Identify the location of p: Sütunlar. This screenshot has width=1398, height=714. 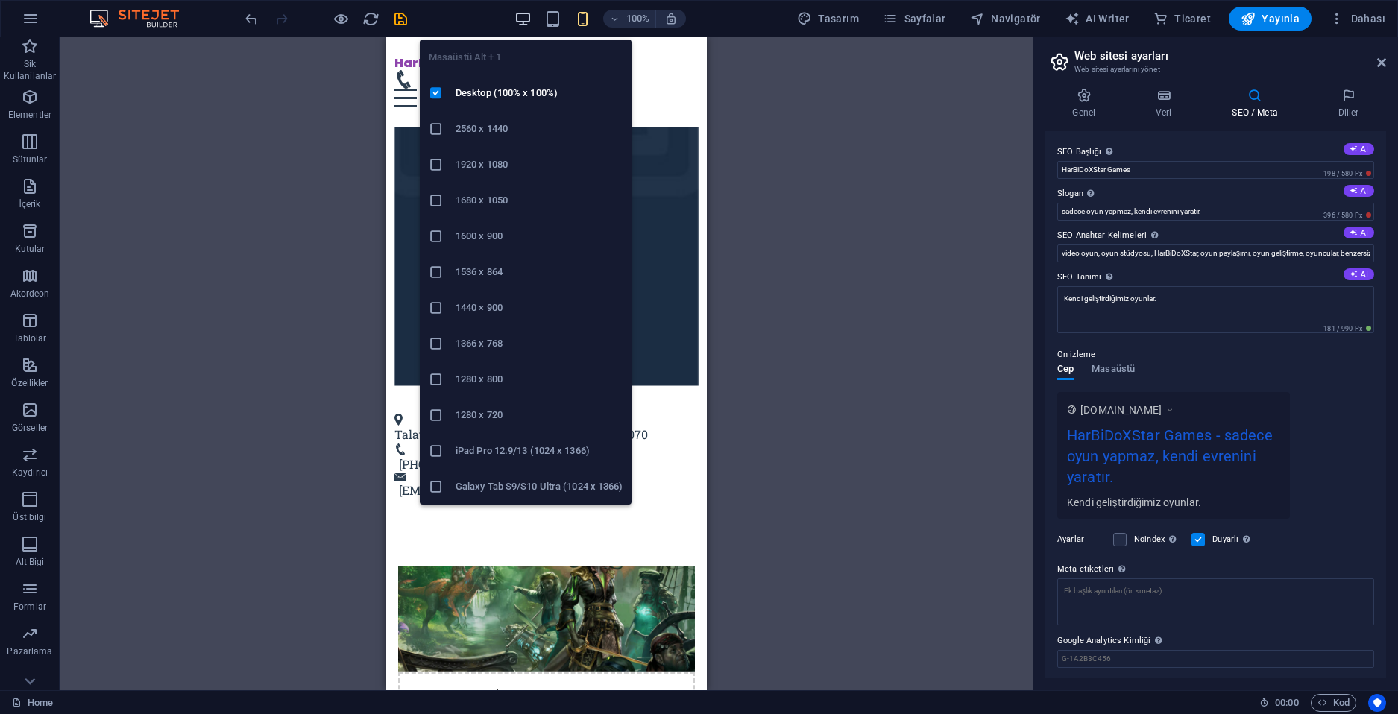
(30, 160).